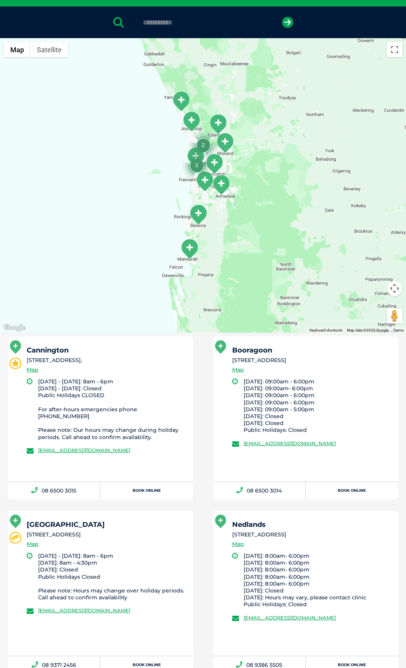 This screenshot has width=406, height=668. What do you see at coordinates (205, 181) in the screenshot?
I see `div: Cockburn` at bounding box center [205, 181].